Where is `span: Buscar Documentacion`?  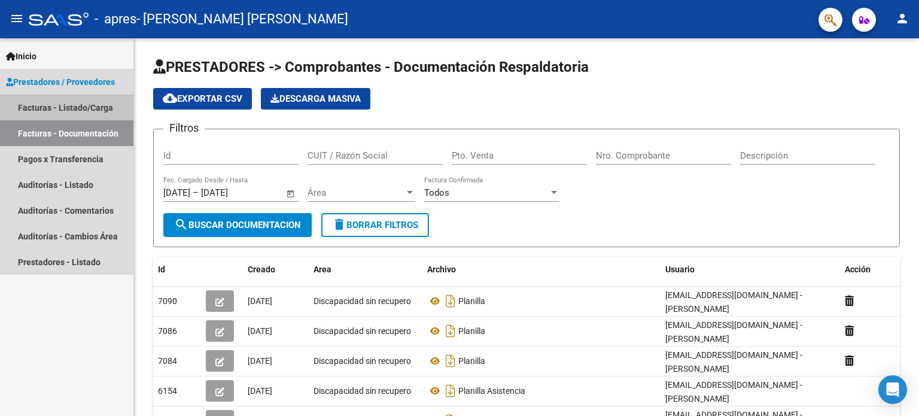
span: Buscar Documentacion is located at coordinates (237, 225).